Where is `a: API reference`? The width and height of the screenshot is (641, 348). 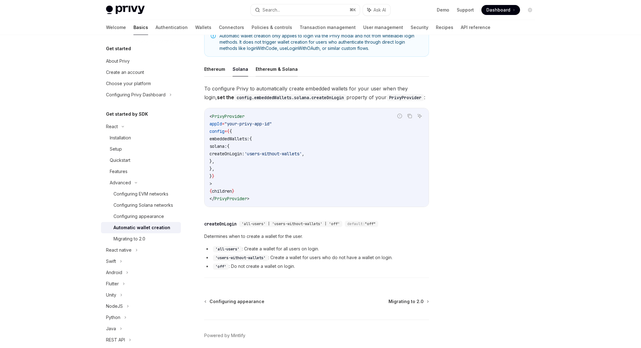
a: API reference is located at coordinates (475, 27).